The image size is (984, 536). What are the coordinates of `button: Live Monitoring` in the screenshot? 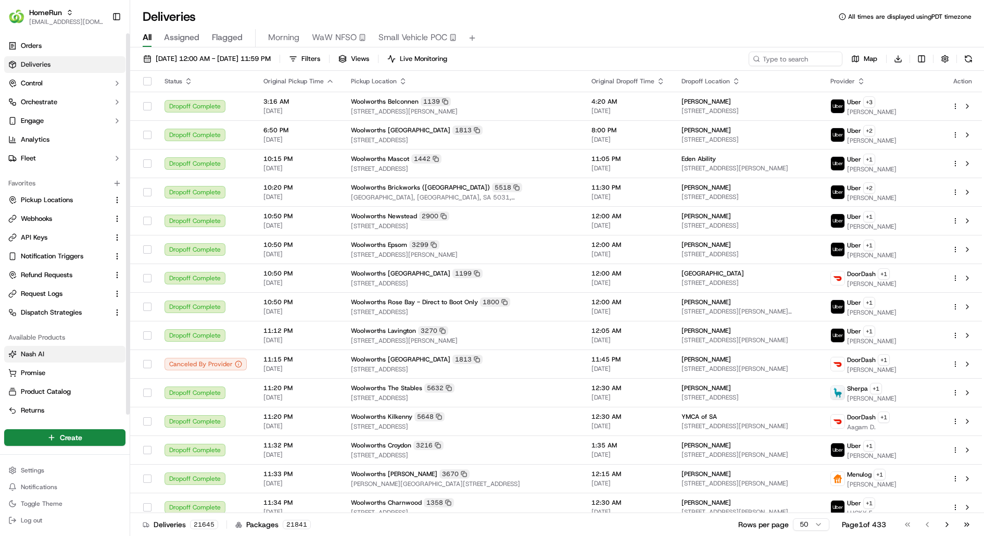 It's located at (417, 59).